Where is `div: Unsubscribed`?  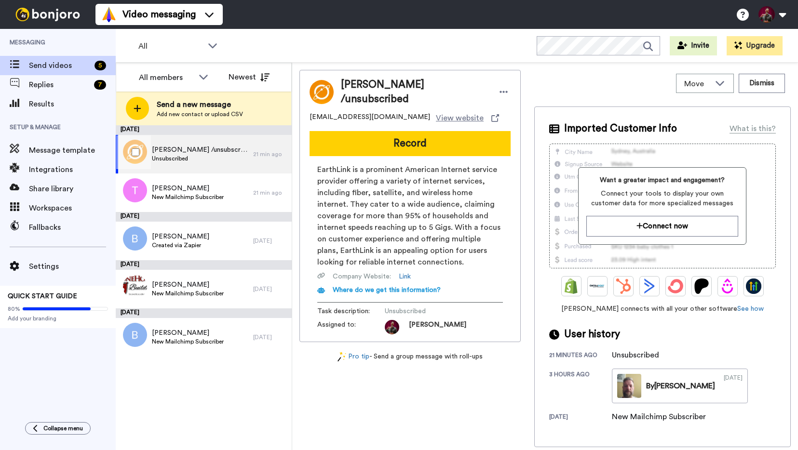 div: Unsubscribed is located at coordinates (636, 355).